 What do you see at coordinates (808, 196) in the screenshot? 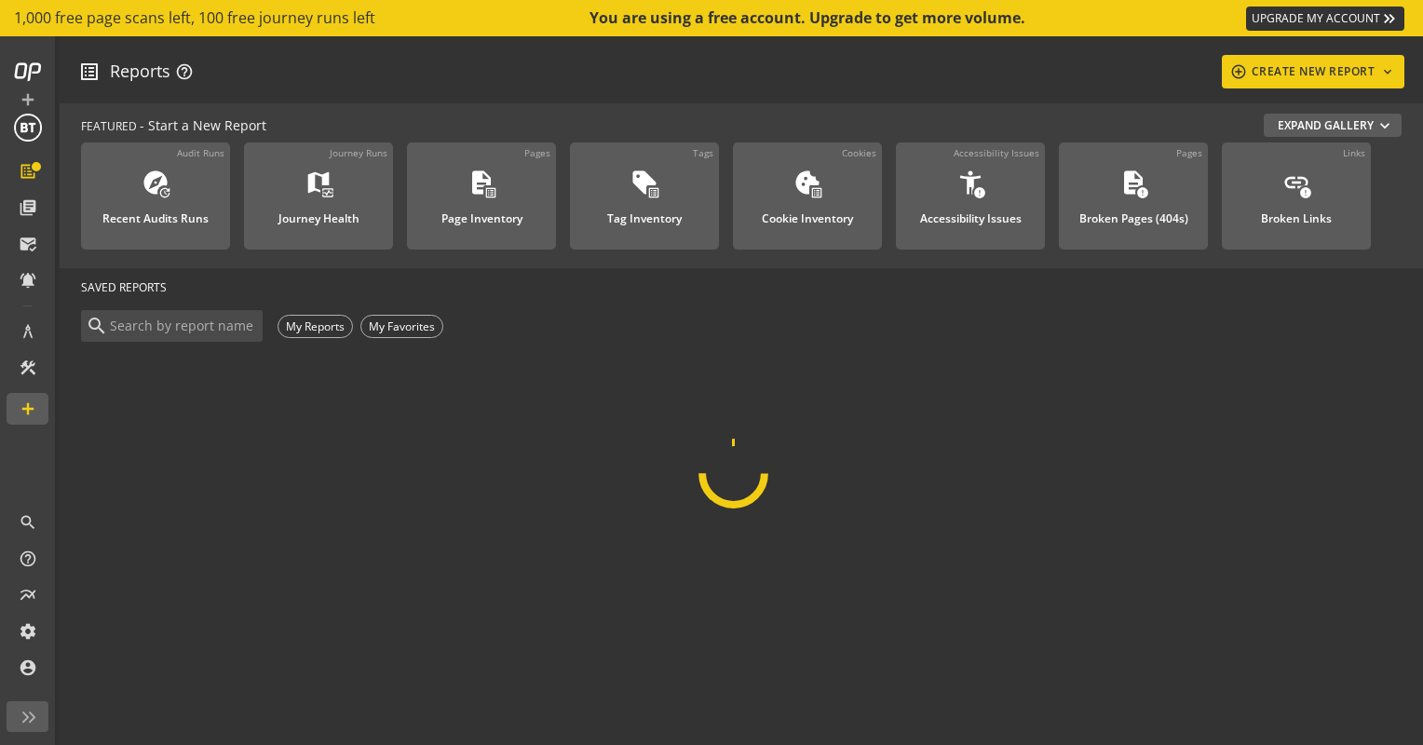
I see `a: CookiesCookie Inventory` at bounding box center [808, 196].